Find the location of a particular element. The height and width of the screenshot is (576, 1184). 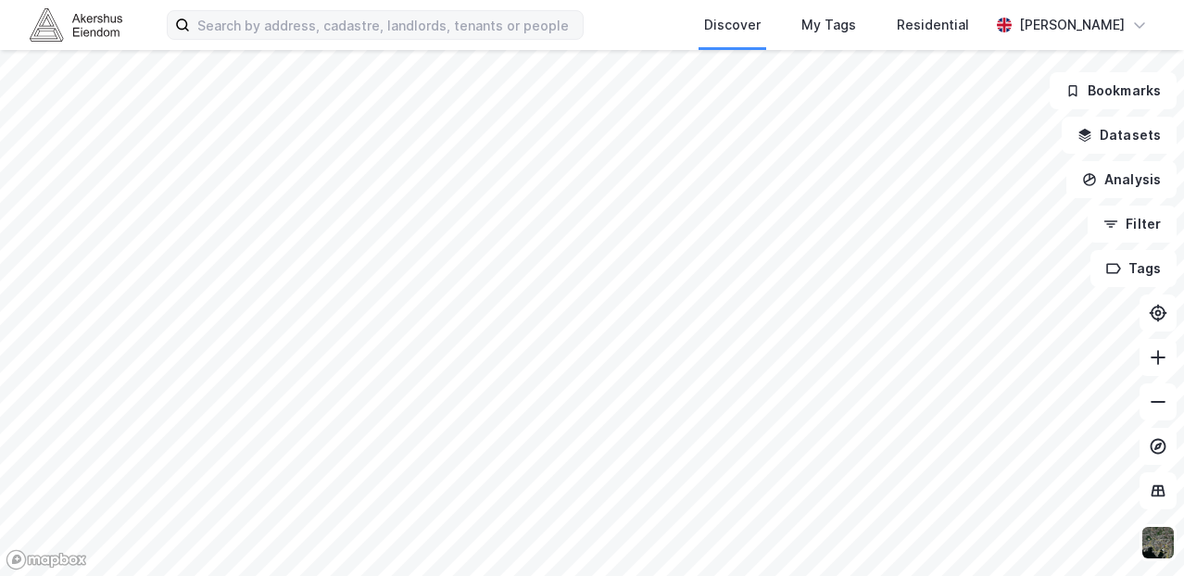

img: akershus-eiendom-logo.9091f326c980b4bce74ccdd9f866810c.svg is located at coordinates (76, 24).